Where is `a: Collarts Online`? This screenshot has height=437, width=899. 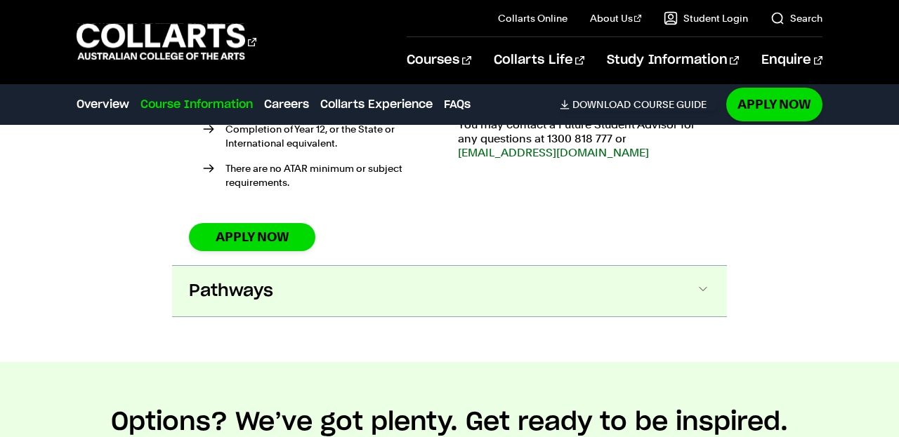 a: Collarts Online is located at coordinates (532, 18).